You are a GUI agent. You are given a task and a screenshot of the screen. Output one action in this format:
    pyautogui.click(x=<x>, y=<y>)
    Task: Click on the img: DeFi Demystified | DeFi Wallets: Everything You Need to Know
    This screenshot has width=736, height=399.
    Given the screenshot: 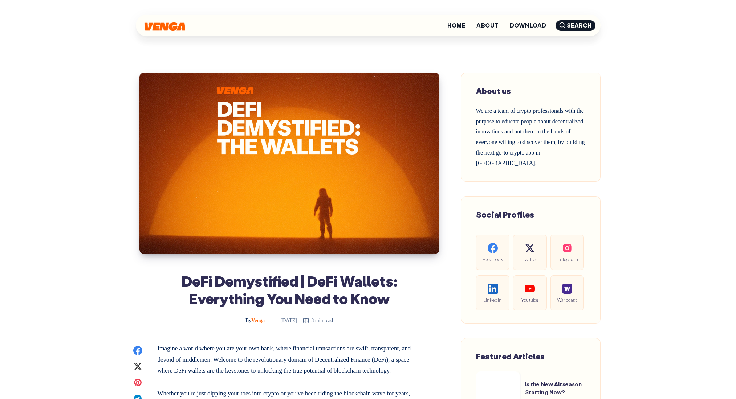 What is the action you would take?
    pyautogui.click(x=289, y=163)
    